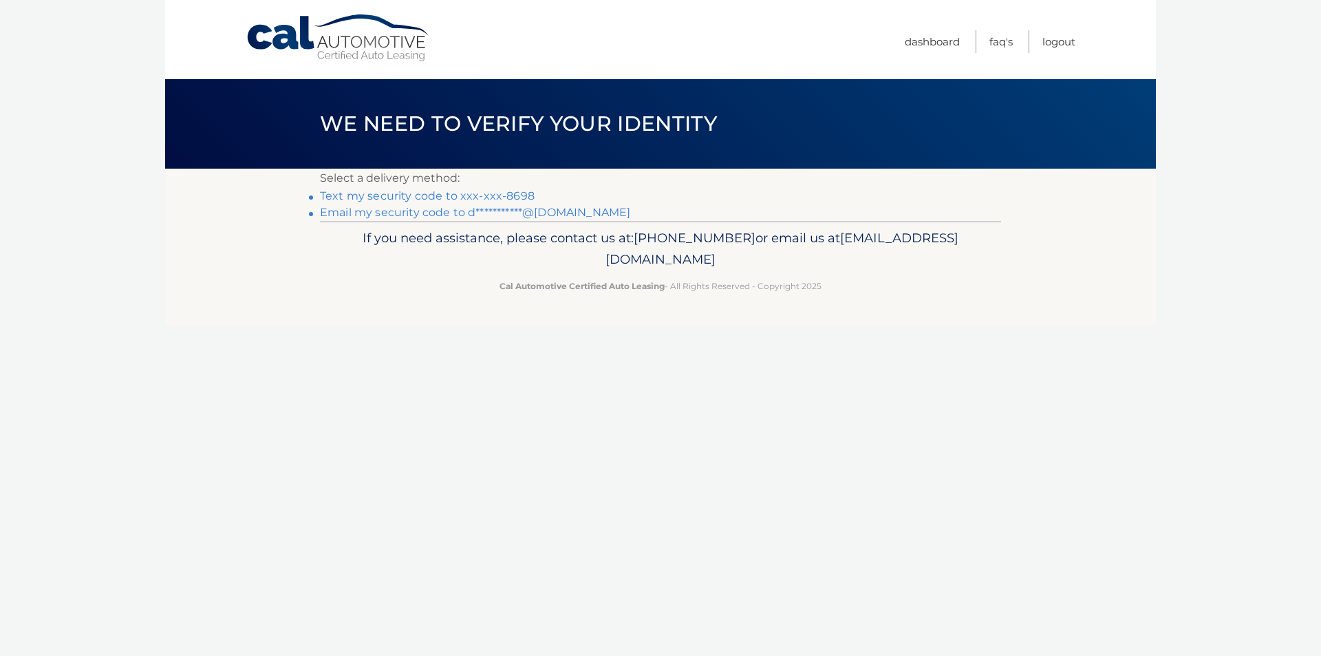 Image resolution: width=1321 pixels, height=656 pixels. I want to click on a: Cal Automotive, so click(339, 38).